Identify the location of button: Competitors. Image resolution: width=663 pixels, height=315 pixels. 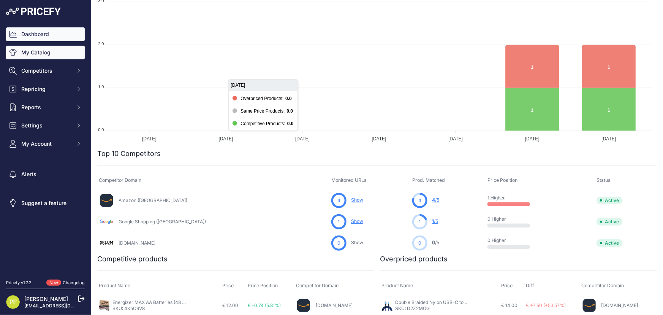
(45, 71).